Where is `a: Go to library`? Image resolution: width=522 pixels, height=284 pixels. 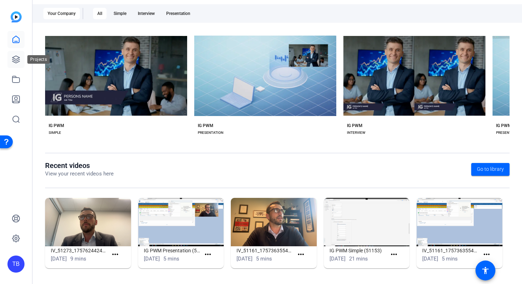
a: Go to library is located at coordinates (491, 169).